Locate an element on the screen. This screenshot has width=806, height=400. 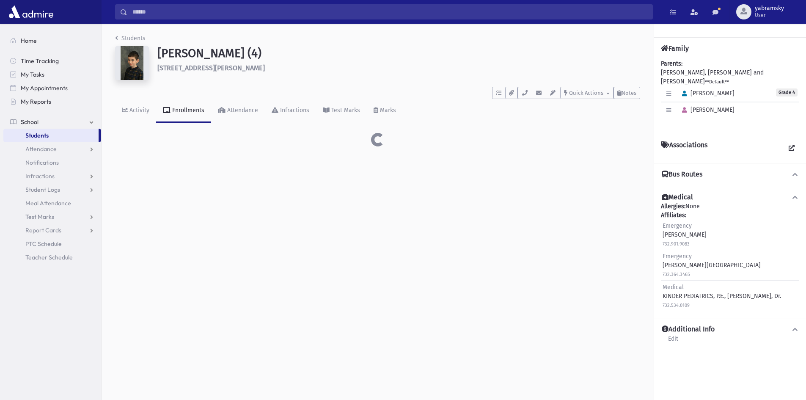
img: AdmirePro is located at coordinates (31, 12).